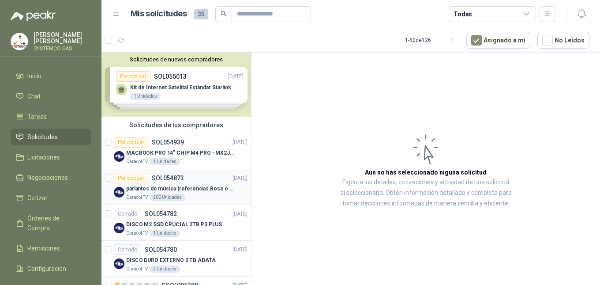 The height and width of the screenshot is (285, 600). What do you see at coordinates (168, 142) in the screenshot?
I see `p: SOL054939` at bounding box center [168, 142].